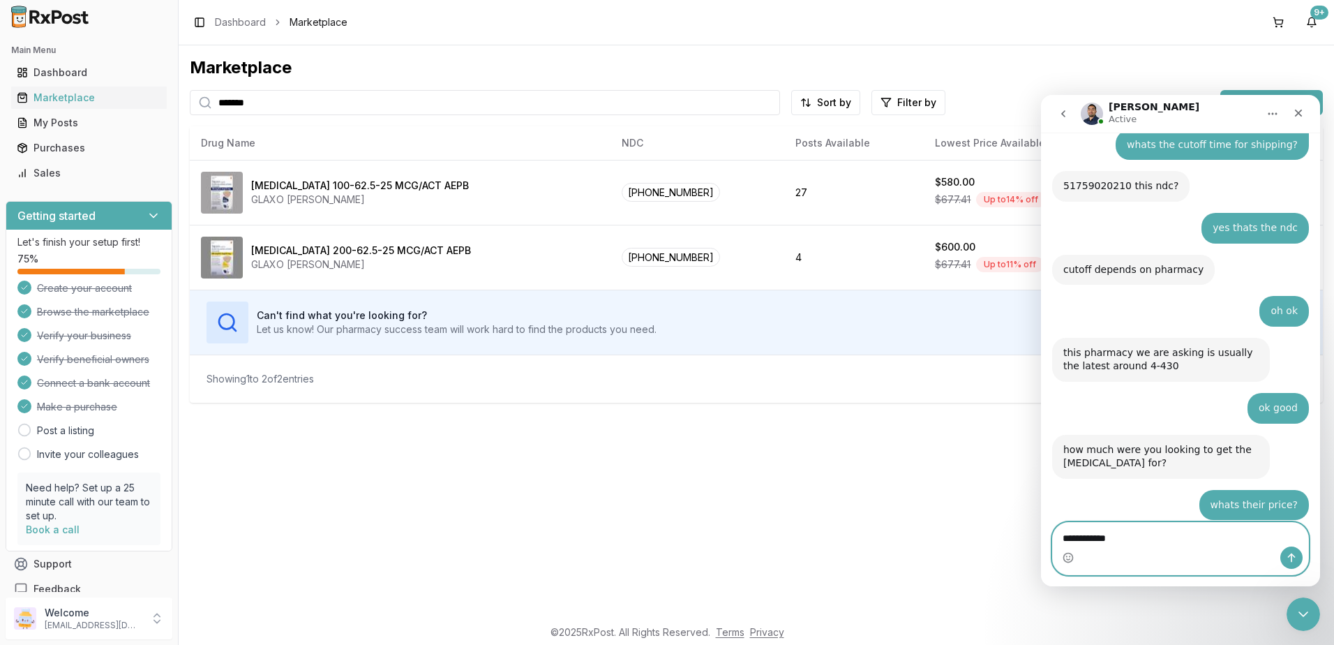 Image resolution: width=1334 pixels, height=645 pixels. What do you see at coordinates (730, 632) in the screenshot?
I see `a: Terms` at bounding box center [730, 632].